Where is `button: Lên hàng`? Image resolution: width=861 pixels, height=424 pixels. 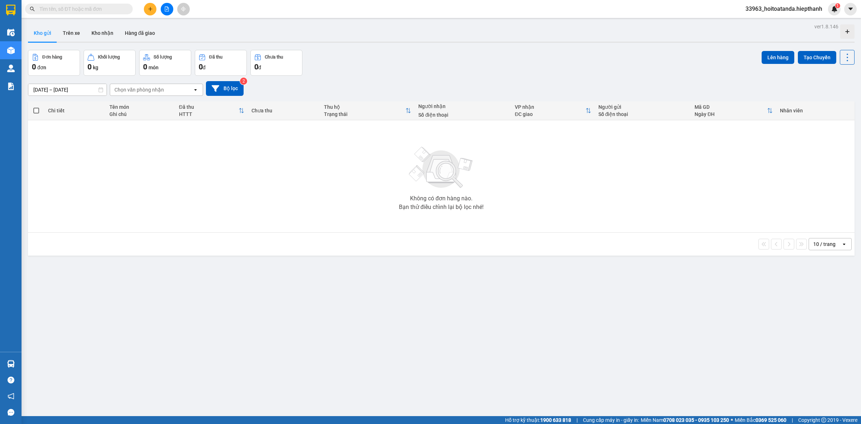 button: Lên hàng is located at coordinates (778, 57).